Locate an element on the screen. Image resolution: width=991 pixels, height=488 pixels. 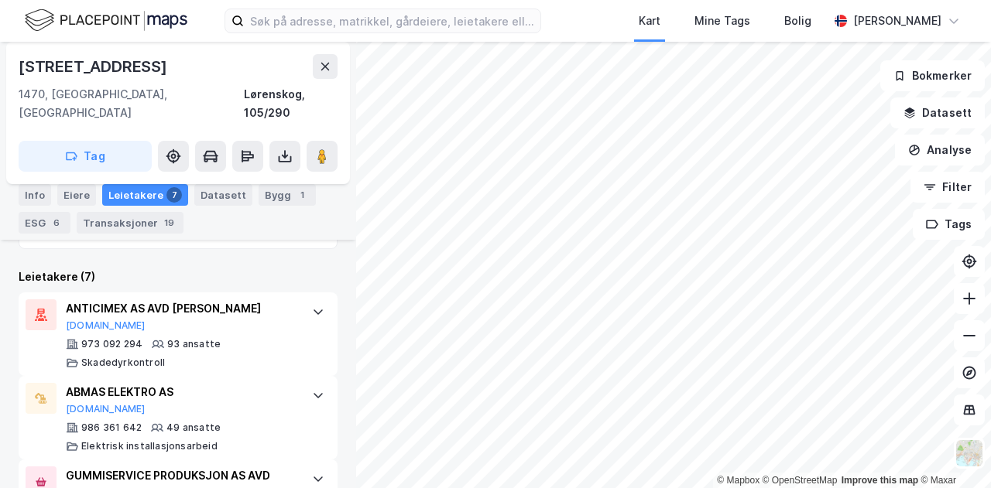
div: 986 361 642 is located at coordinates (111, 428).